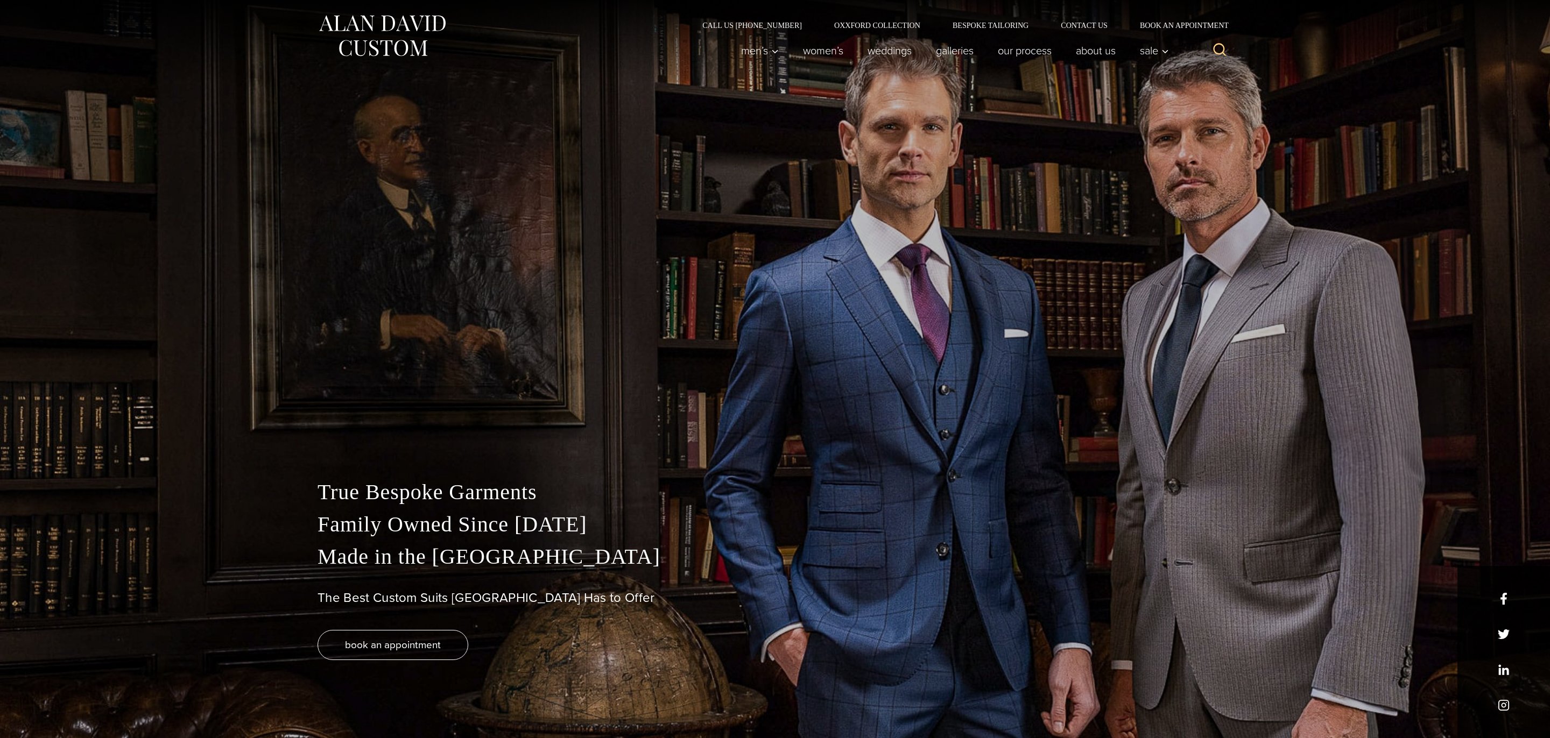 This screenshot has width=1550, height=738. What do you see at coordinates (1154, 51) in the screenshot?
I see `span: Sale` at bounding box center [1154, 51].